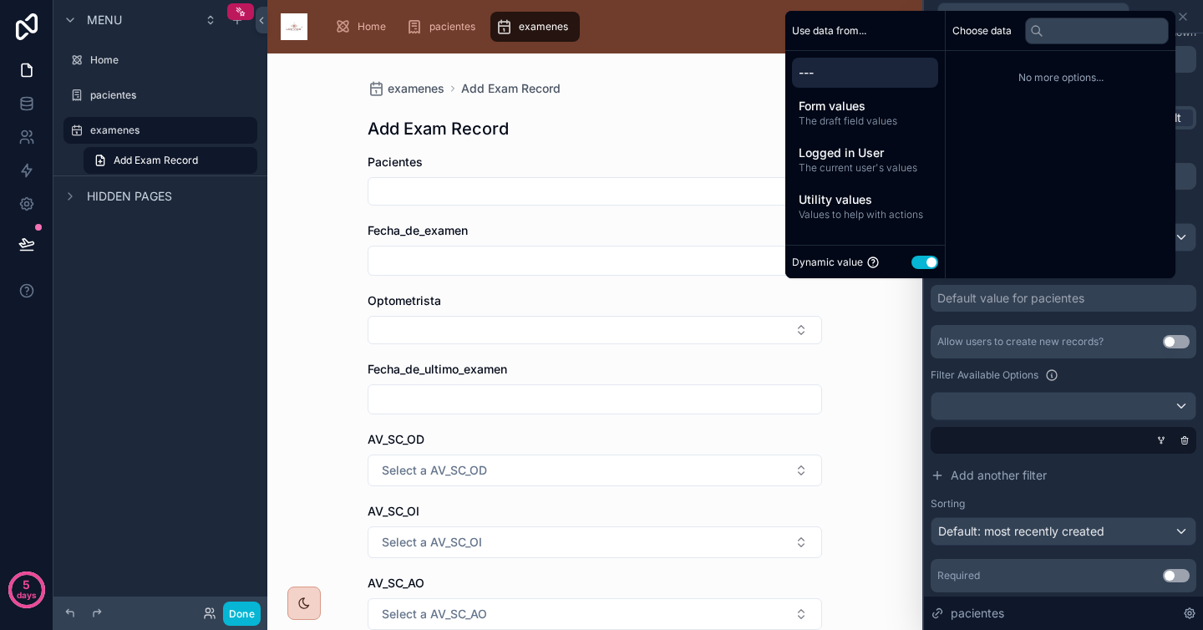 The height and width of the screenshot is (630, 1203). Describe the element at coordinates (984, 375) in the screenshot. I see `label: Filter Available Options` at that location.